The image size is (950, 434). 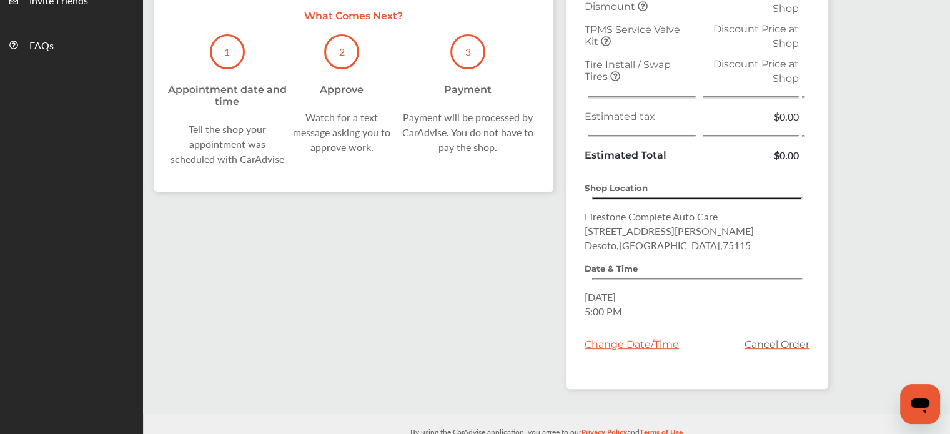 What do you see at coordinates (611, 268) in the screenshot?
I see `strong: Date & Time` at bounding box center [611, 268].